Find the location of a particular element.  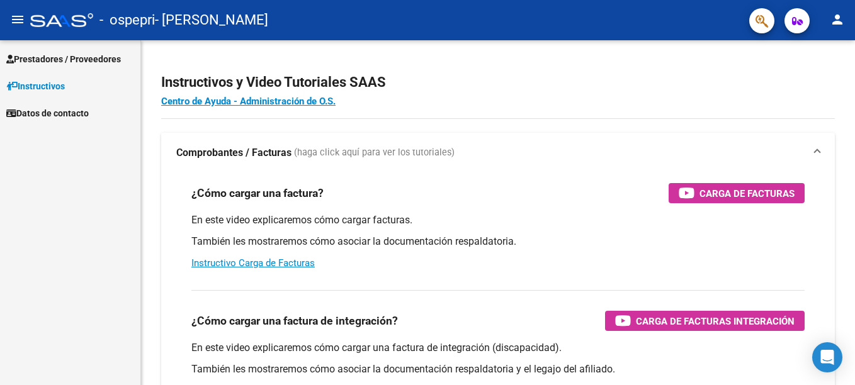

p: También les mostraremos cómo asociar la documentación respaldatoria y el legajo del afiliado. is located at coordinates (498, 370).